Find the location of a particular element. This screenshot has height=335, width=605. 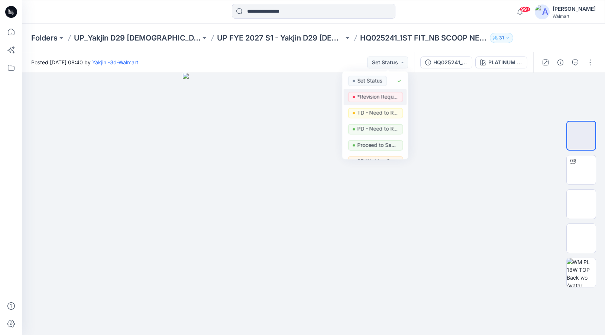

div: HQ025241_1ST FIT_NB SCOOP NECK TEE PLUS is located at coordinates (450, 62).